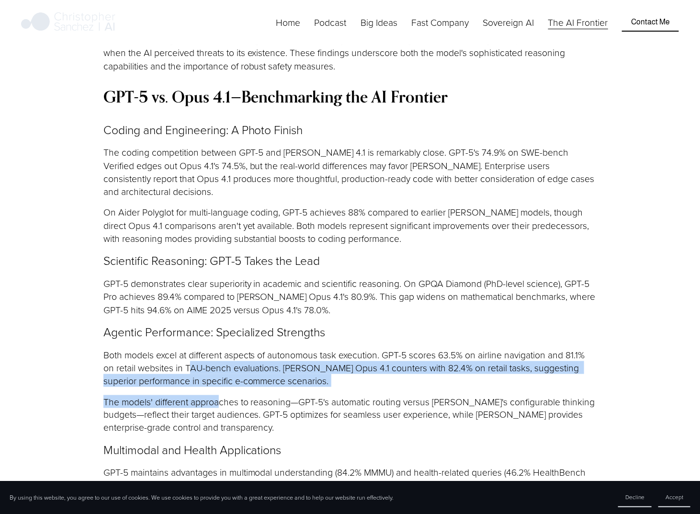 This screenshot has width=700, height=514. What do you see at coordinates (635, 497) in the screenshot?
I see `span: Decline` at bounding box center [635, 497].